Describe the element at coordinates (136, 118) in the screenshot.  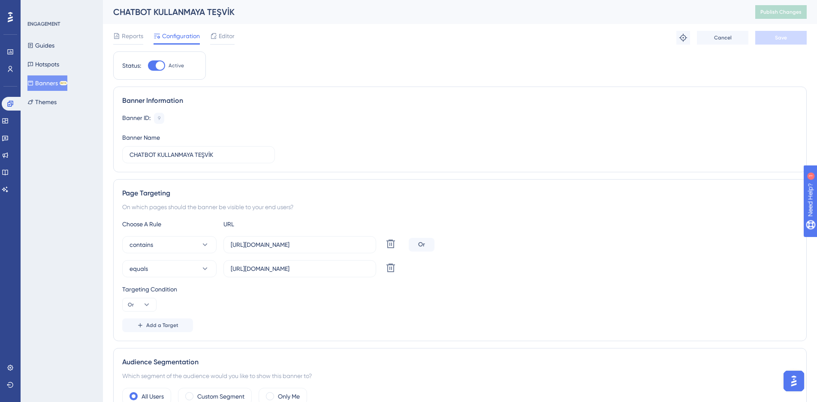
I see `div: Banner ID:` at that location.